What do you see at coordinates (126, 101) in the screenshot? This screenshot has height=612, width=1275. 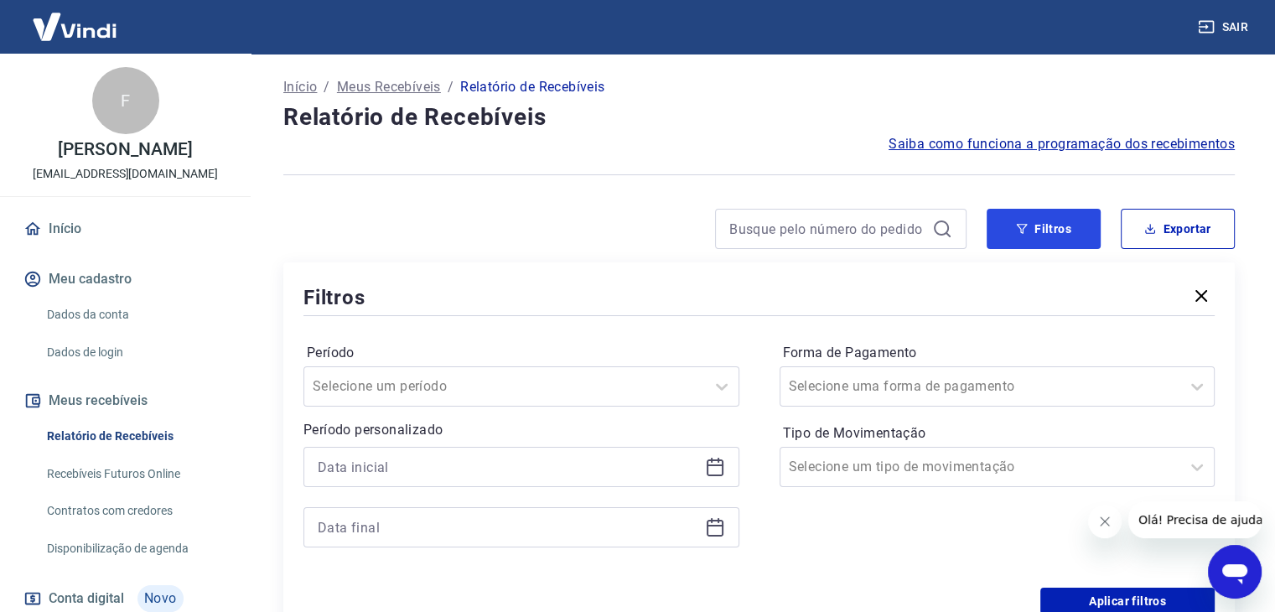 I see `div: F` at bounding box center [126, 101].